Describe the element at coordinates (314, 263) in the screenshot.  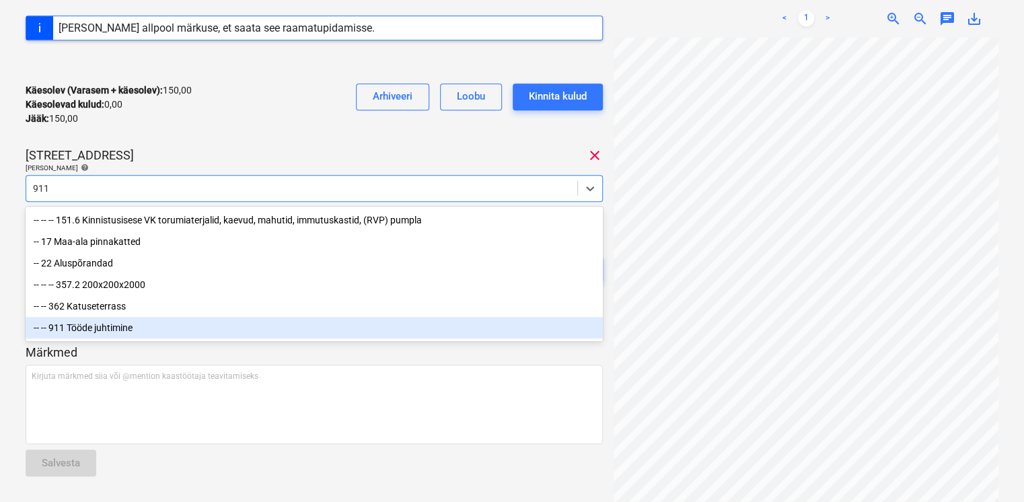
I see `div: -- 22 Aluspõrandad` at that location.